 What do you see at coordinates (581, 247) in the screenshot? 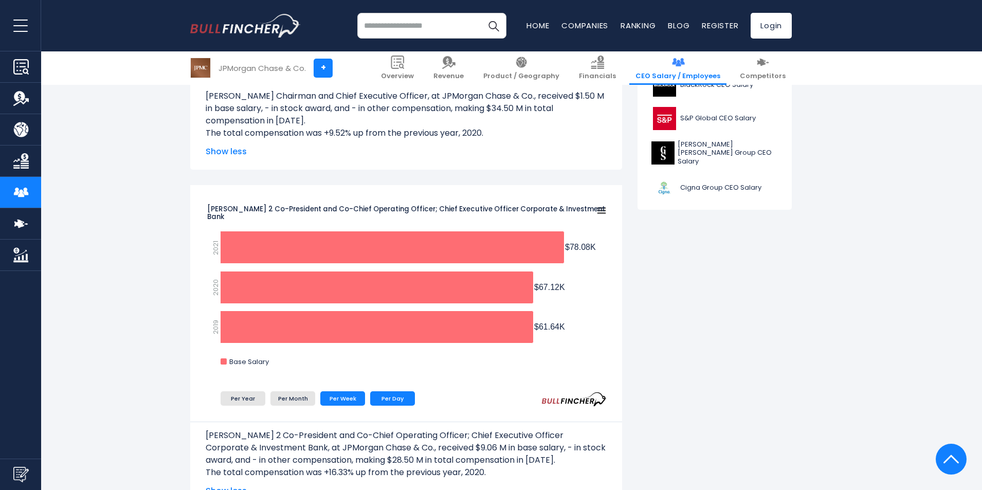
I see `tspan: $78.08K` at bounding box center [581, 247].